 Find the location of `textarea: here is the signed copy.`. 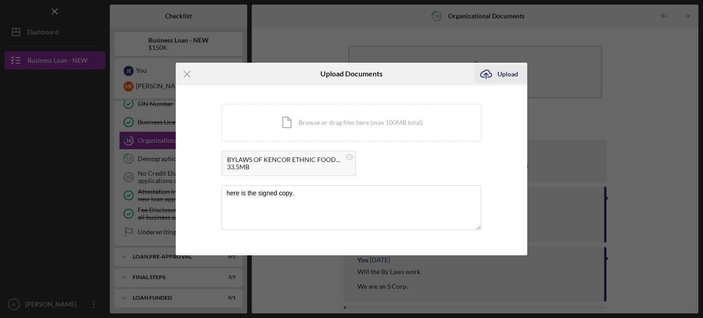

textarea: here is the signed copy. is located at coordinates (351, 208).